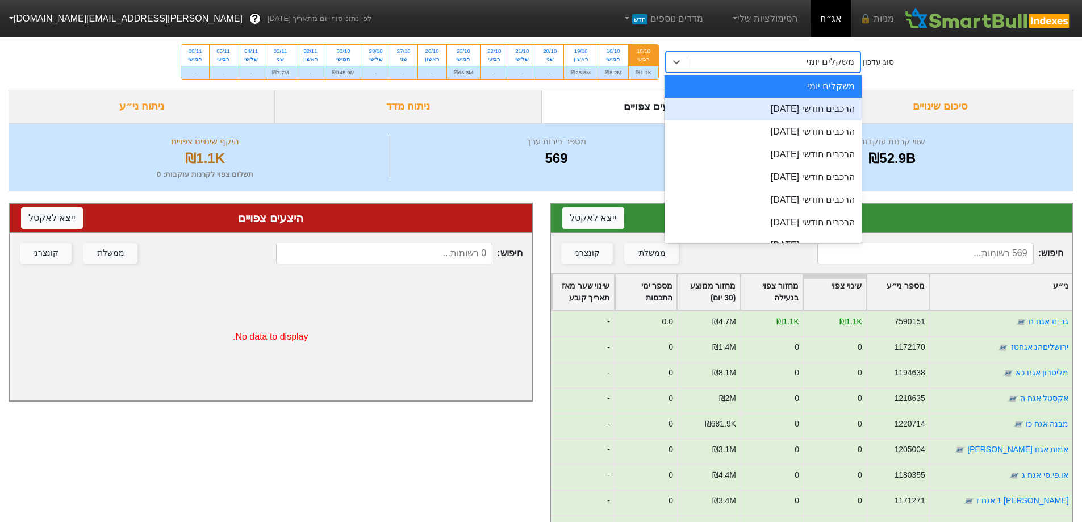  I want to click on div: ₪681.9K, so click(720, 424).